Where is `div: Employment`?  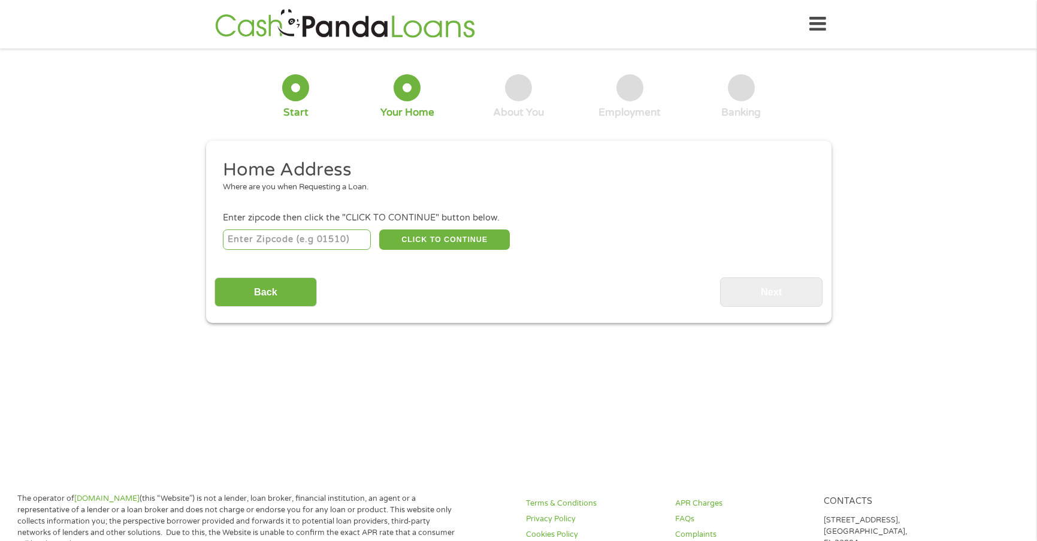 div: Employment is located at coordinates (630, 113).